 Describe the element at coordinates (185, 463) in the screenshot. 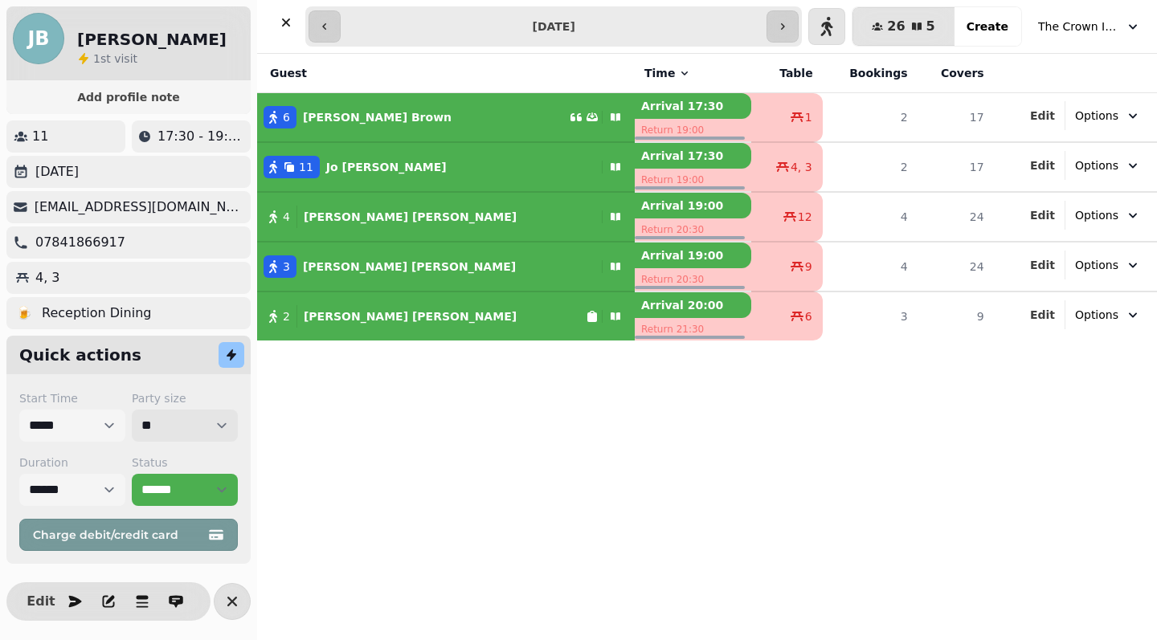

I see `label: Status` at that location.